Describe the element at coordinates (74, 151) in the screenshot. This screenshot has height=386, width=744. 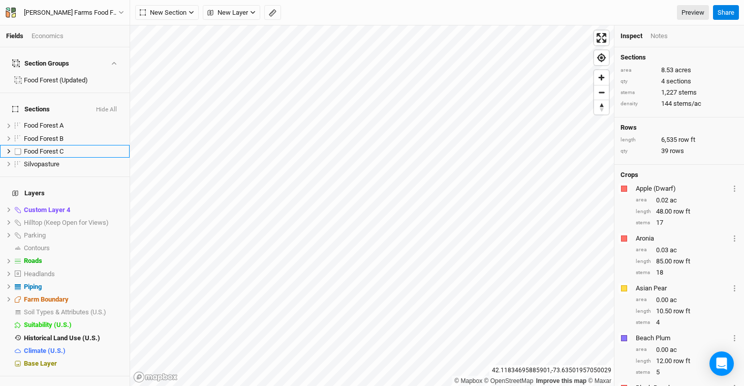
I see `div: Food Forest C` at that location.